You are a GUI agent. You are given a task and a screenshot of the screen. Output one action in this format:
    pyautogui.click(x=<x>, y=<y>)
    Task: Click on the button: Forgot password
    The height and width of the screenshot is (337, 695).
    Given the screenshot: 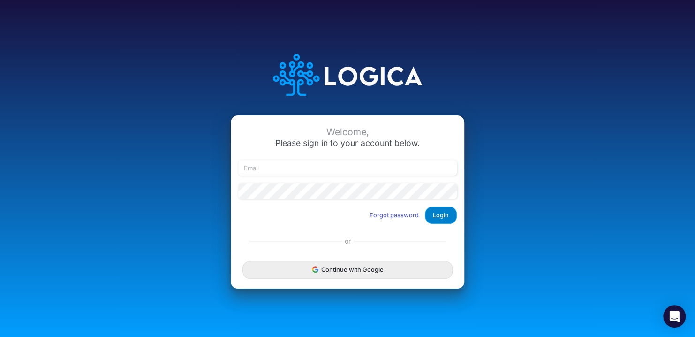 What is the action you would take?
    pyautogui.click(x=394, y=215)
    